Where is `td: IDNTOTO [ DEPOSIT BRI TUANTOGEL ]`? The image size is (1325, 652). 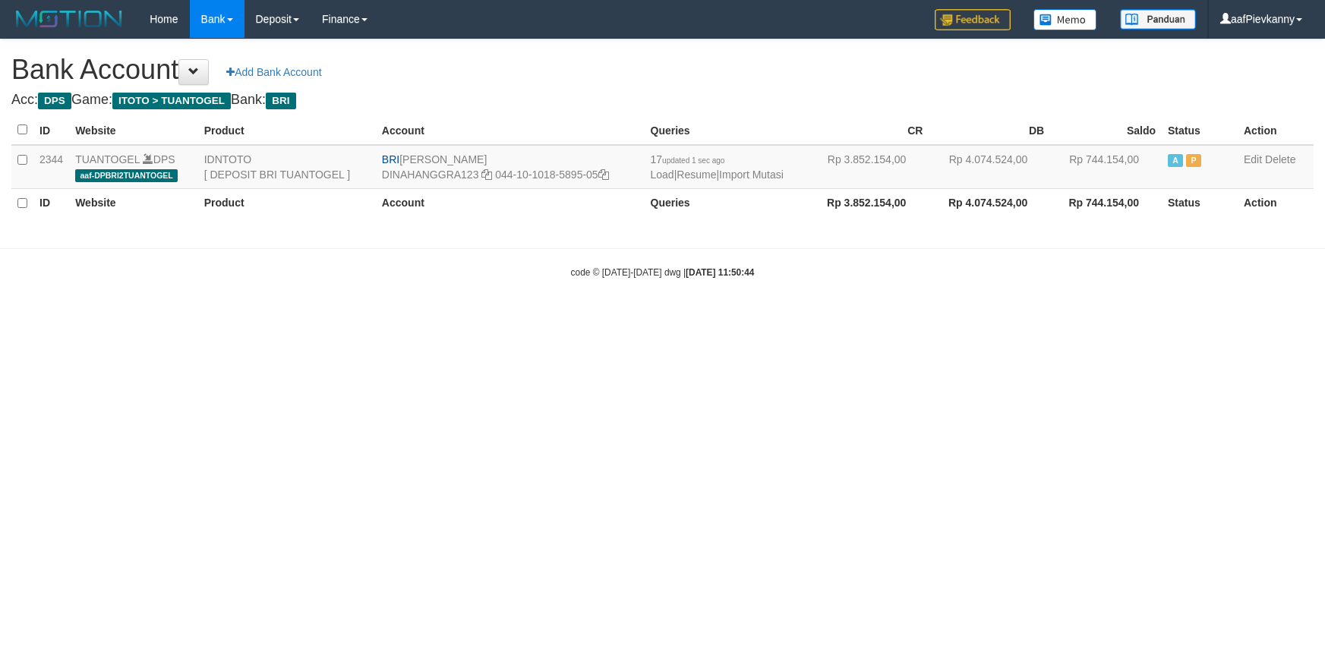
td: IDNTOTO [ DEPOSIT BRI TUANTOGEL ] is located at coordinates (287, 167).